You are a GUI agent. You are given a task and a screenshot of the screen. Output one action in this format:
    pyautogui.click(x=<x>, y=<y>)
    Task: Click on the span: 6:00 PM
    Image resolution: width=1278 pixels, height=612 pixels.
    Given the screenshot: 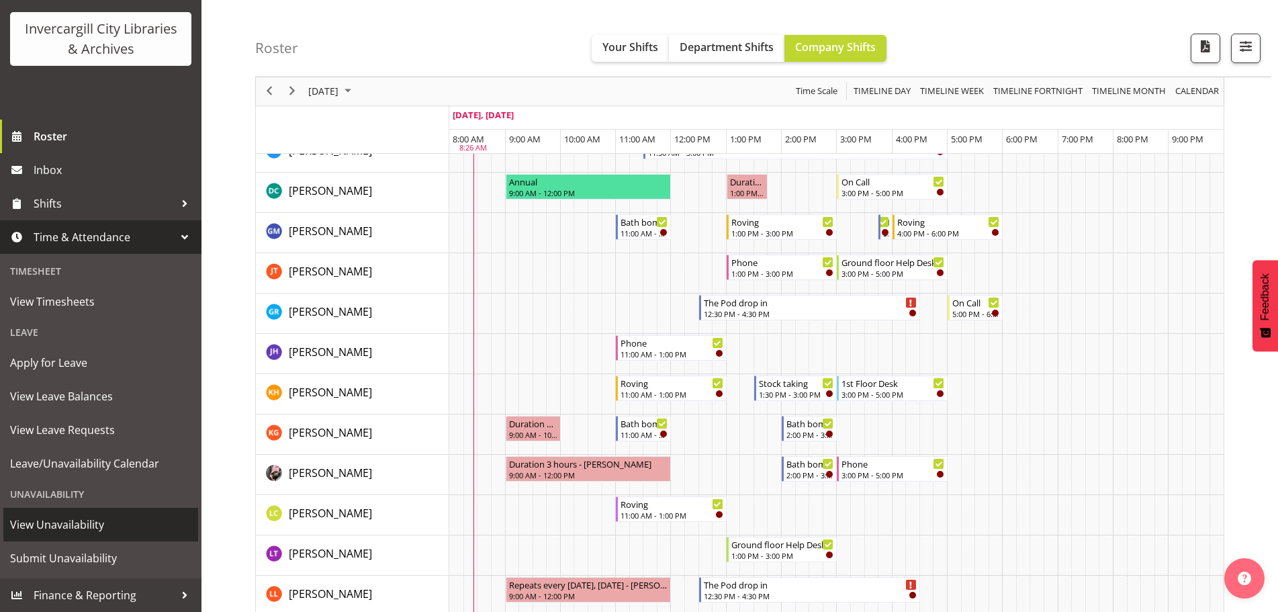 What is the action you would take?
    pyautogui.click(x=1021, y=139)
    